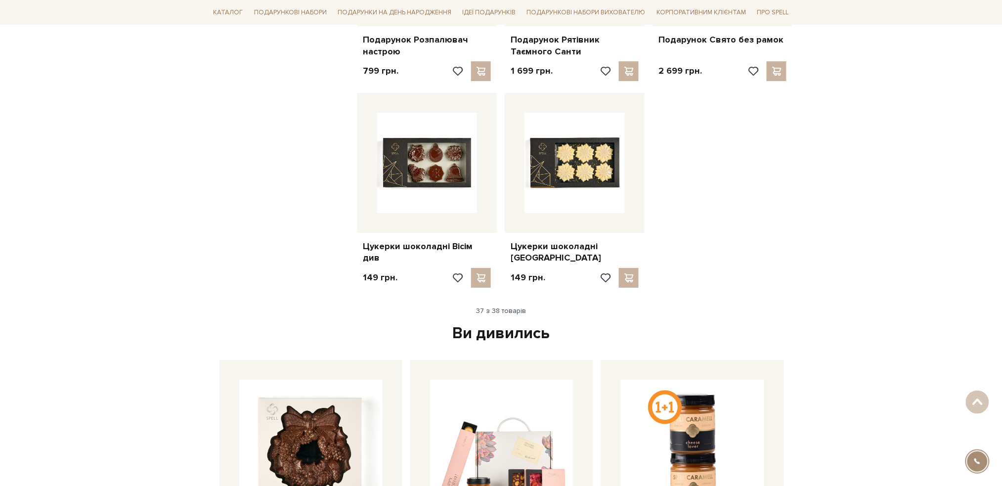  Describe the element at coordinates (489, 12) in the screenshot. I see `a: Ідеї подарунків` at that location.